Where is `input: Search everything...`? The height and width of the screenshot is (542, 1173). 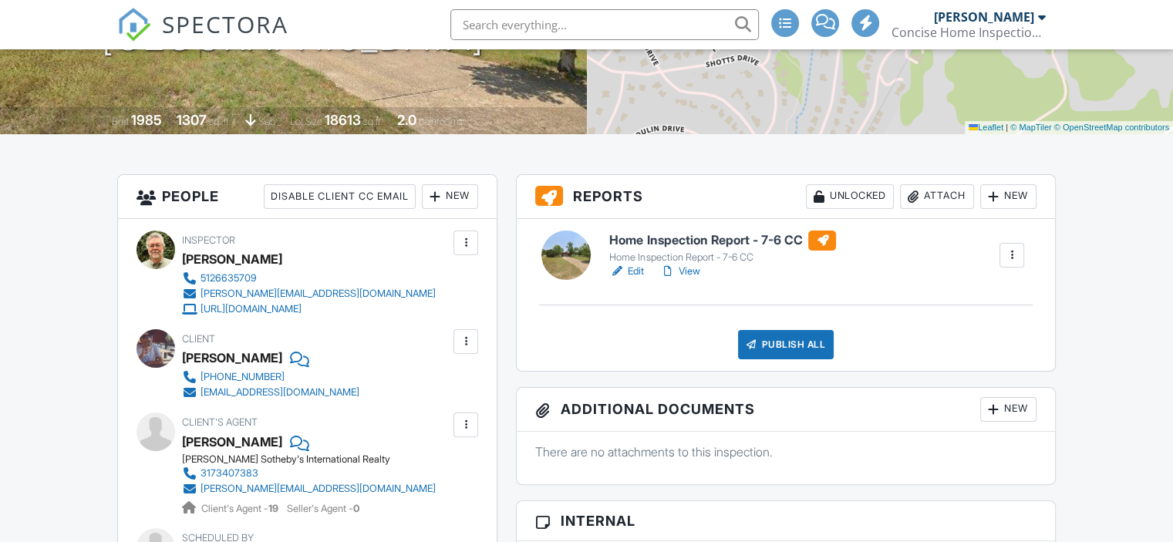
input: Search everything... is located at coordinates (605, 25).